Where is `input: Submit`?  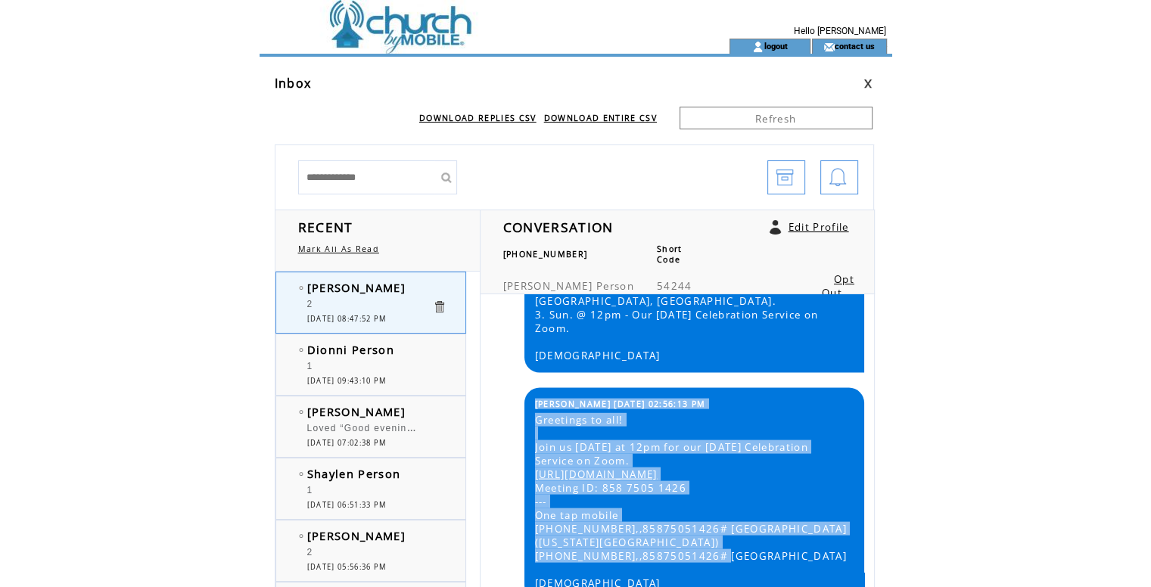
input: Submit is located at coordinates (446, 177).